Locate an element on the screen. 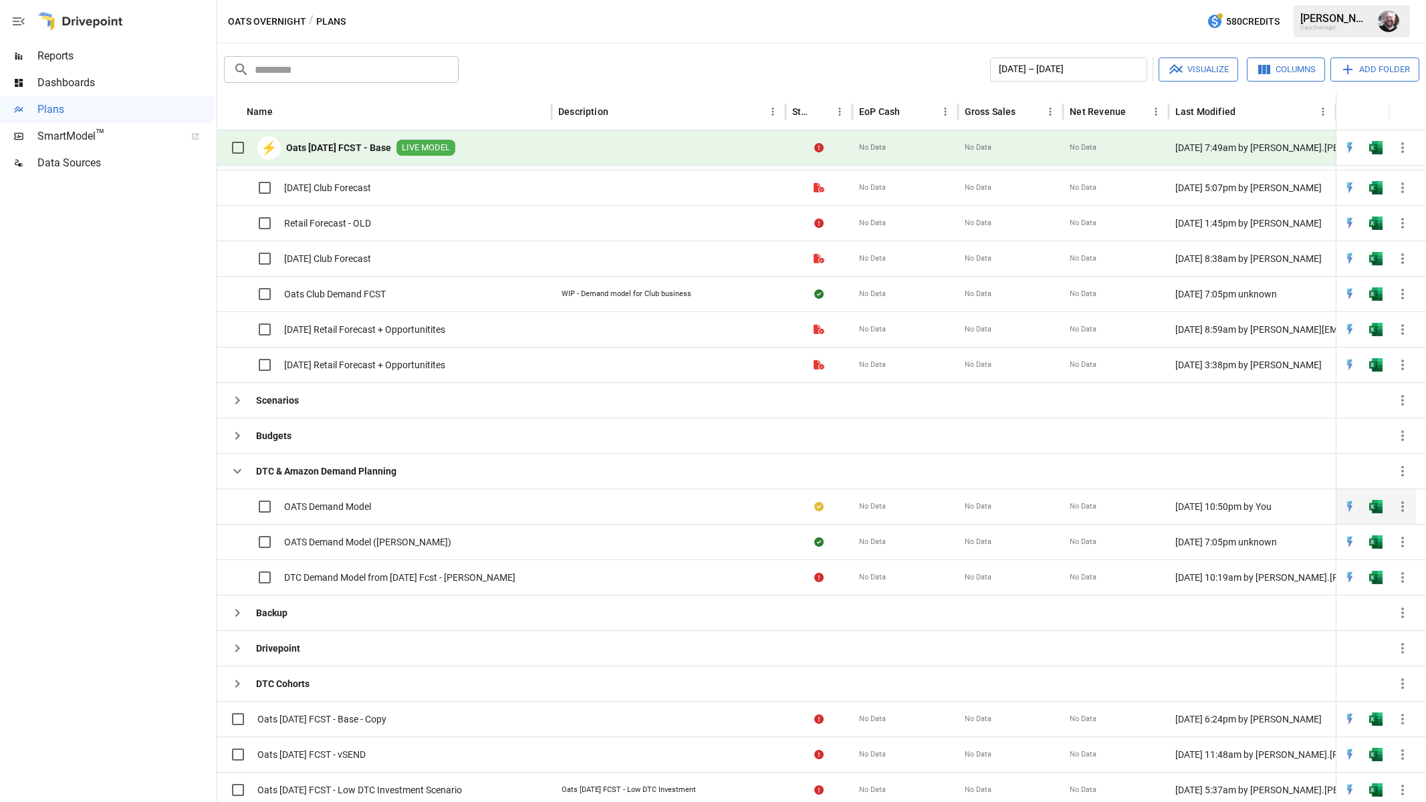  span: Reports is located at coordinates (126, 56).